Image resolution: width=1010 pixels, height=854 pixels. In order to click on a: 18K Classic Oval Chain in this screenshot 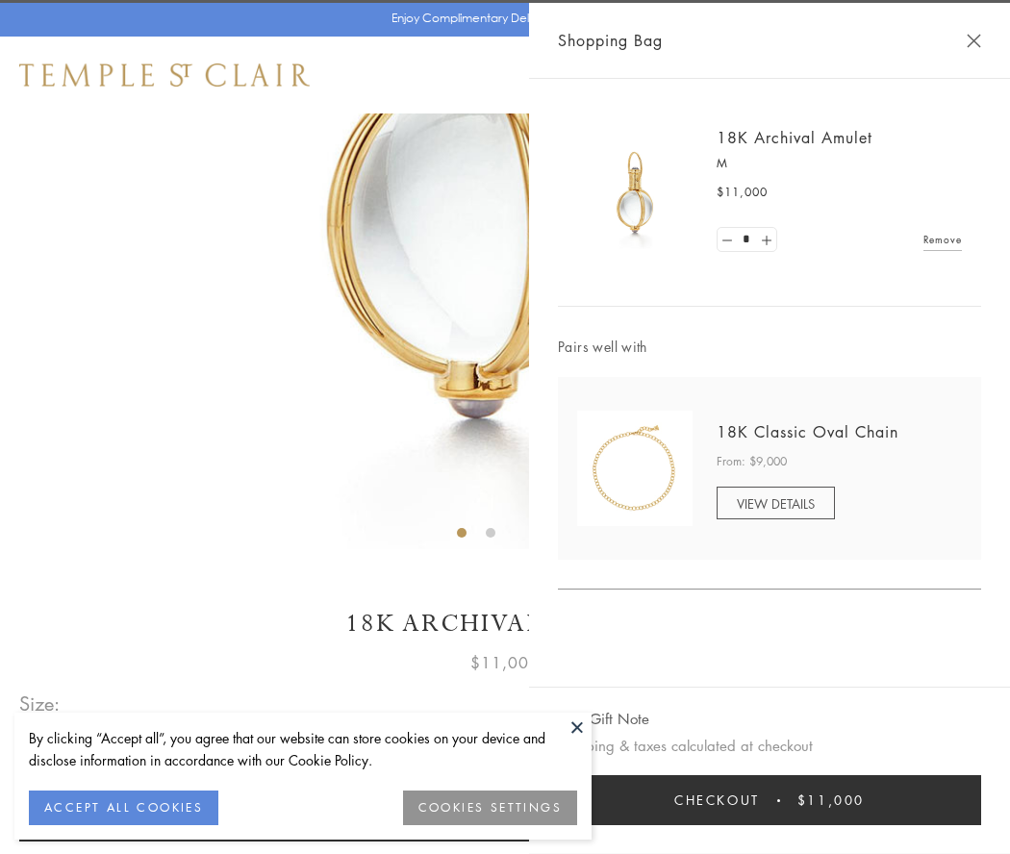, I will do `click(807, 432)`.